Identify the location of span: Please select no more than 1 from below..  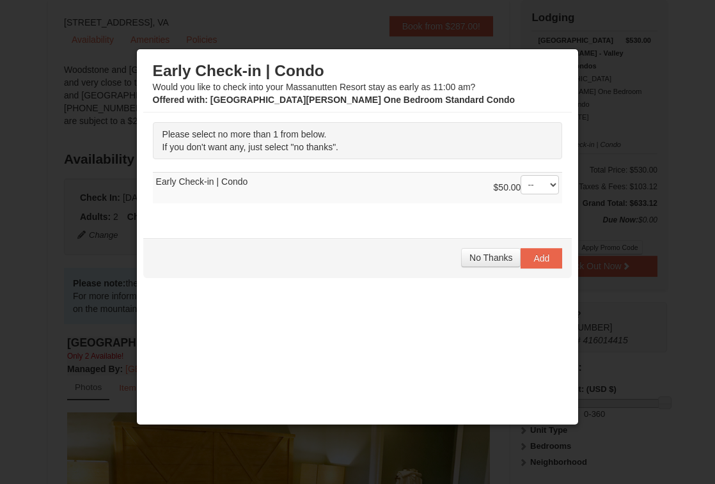
(244, 134).